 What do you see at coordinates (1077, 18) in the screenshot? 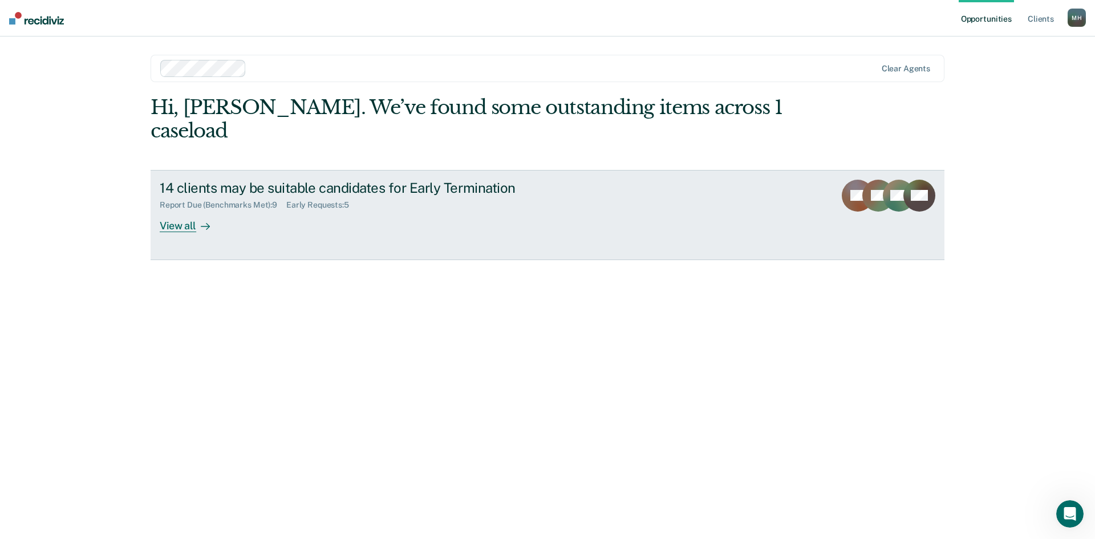
I see `div: M H` at bounding box center [1077, 18].